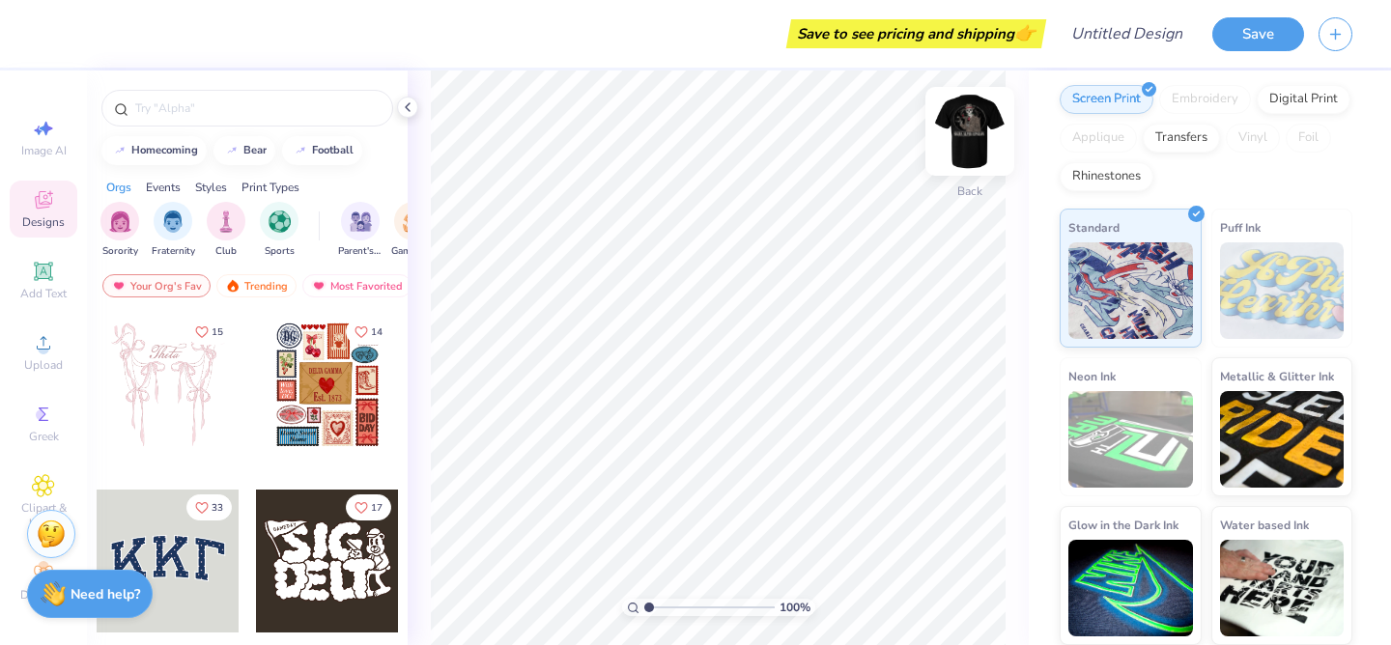 The width and height of the screenshot is (1391, 645). I want to click on div: filter for Sports, so click(279, 230).